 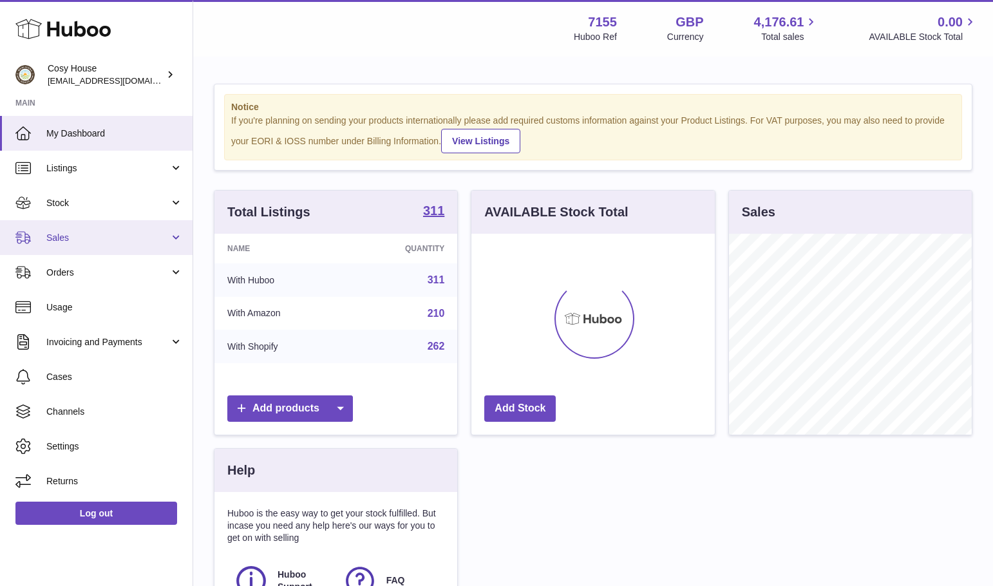 What do you see at coordinates (115, 307) in the screenshot?
I see `span: Usage` at bounding box center [115, 307].